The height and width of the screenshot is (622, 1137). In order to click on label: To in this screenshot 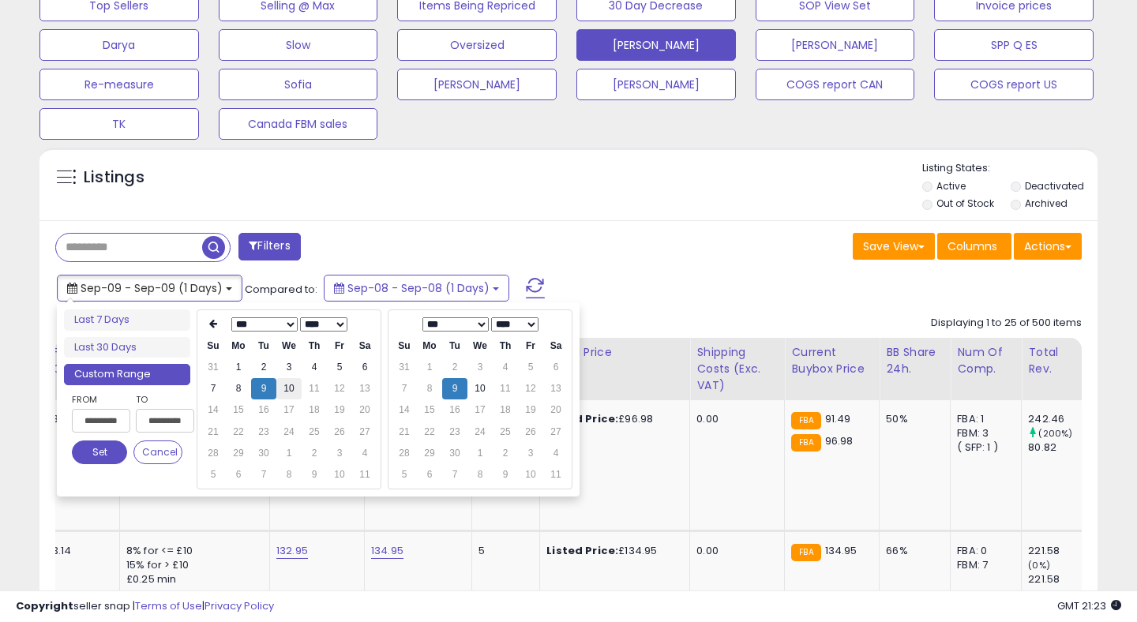, I will do `click(159, 399)`.